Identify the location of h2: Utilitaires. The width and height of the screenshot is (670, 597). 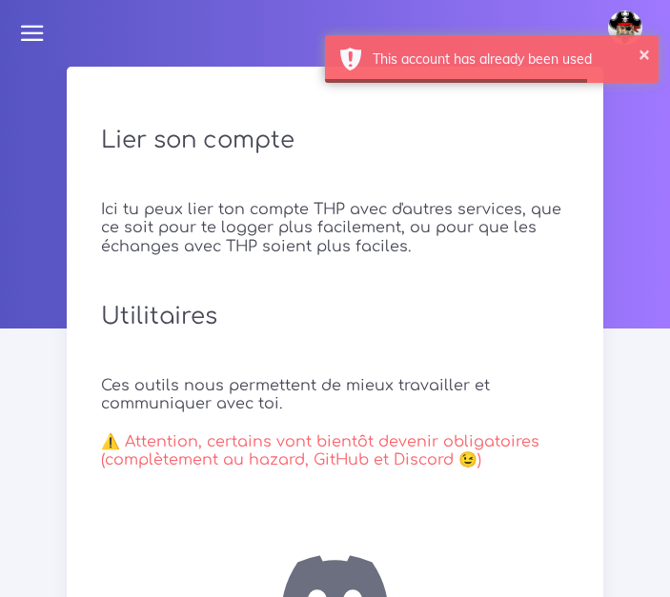
(334, 316).